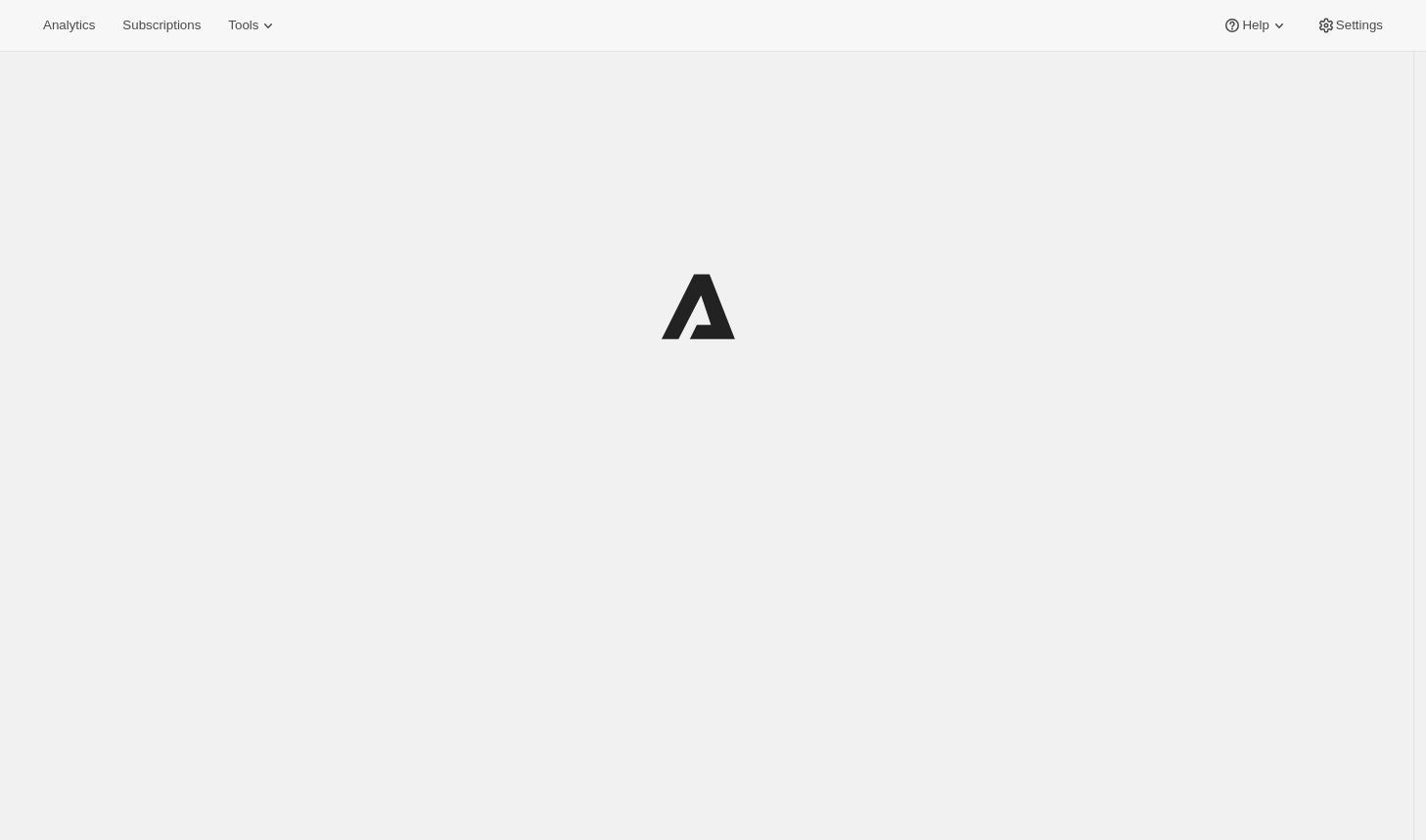  I want to click on button: Help, so click(1255, 25).